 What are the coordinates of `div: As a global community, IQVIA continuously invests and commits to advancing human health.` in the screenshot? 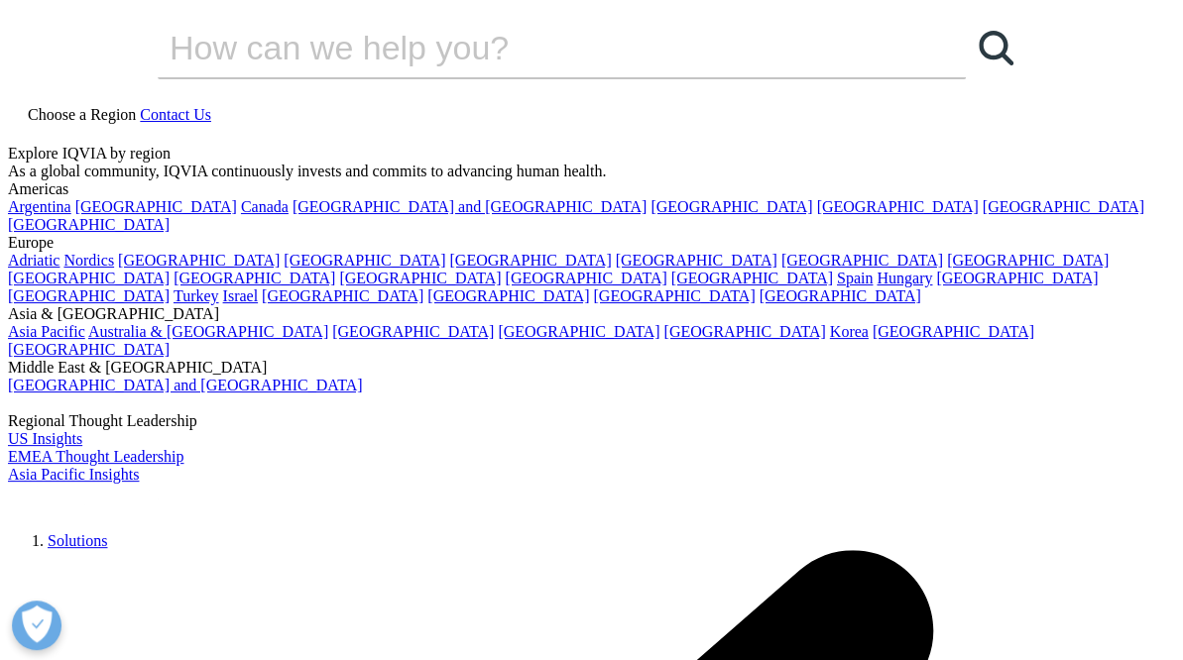 It's located at (591, 172).